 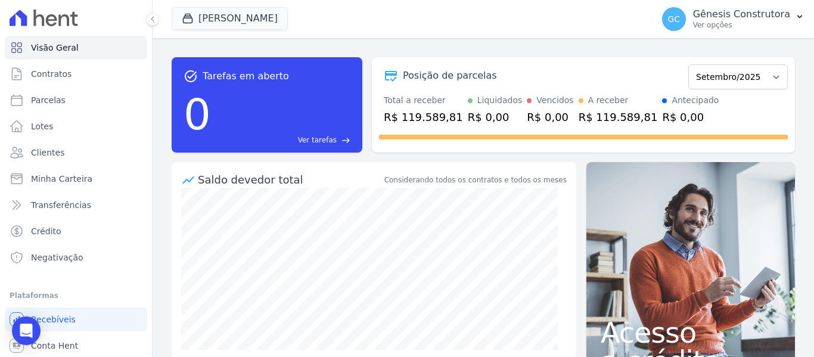 I want to click on span: Transferências, so click(x=61, y=205).